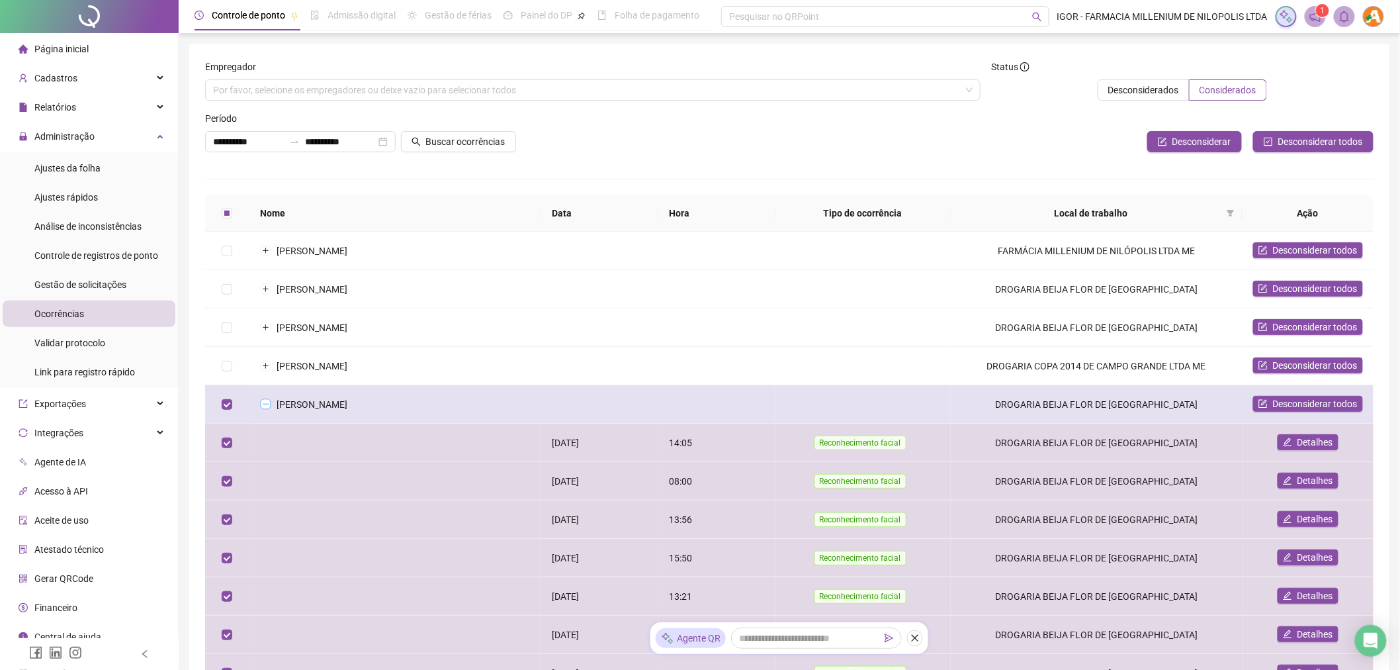 This screenshot has height=670, width=1400. I want to click on span: info-circle, so click(1025, 67).